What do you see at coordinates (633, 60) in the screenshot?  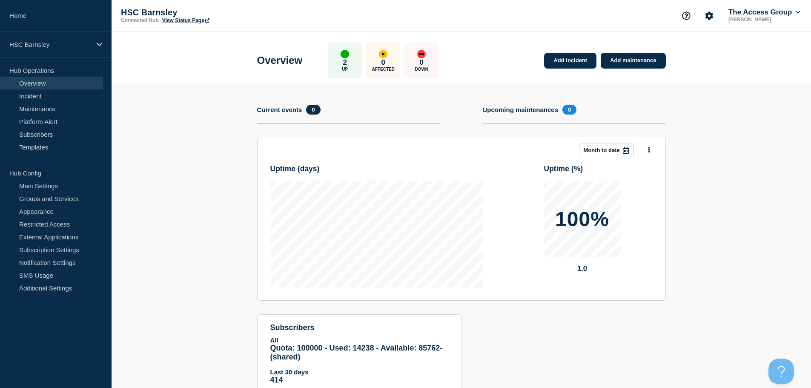 I see `a: Add maintenance` at bounding box center [633, 60].